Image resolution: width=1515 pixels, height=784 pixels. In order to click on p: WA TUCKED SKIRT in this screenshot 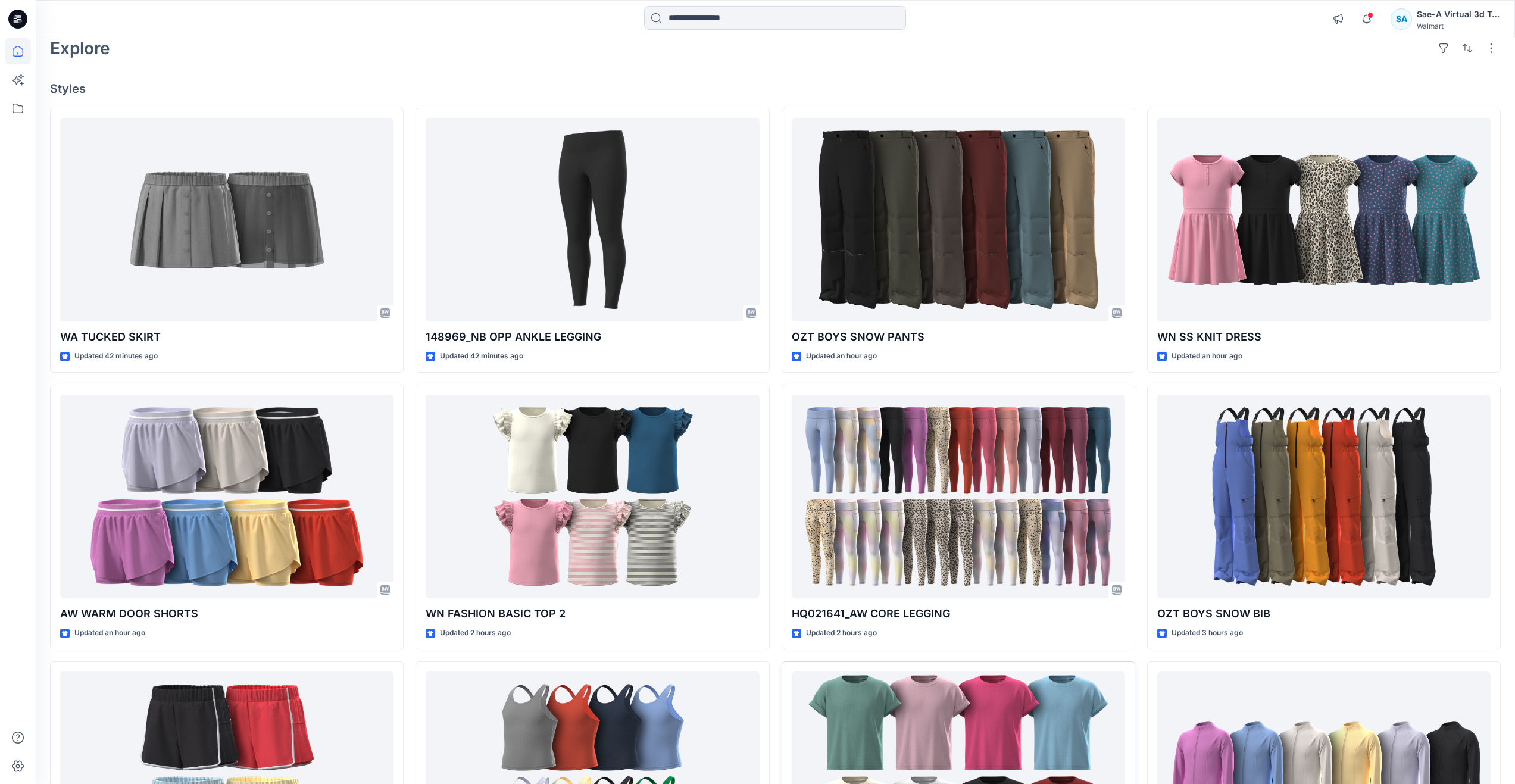, I will do `click(227, 336)`.